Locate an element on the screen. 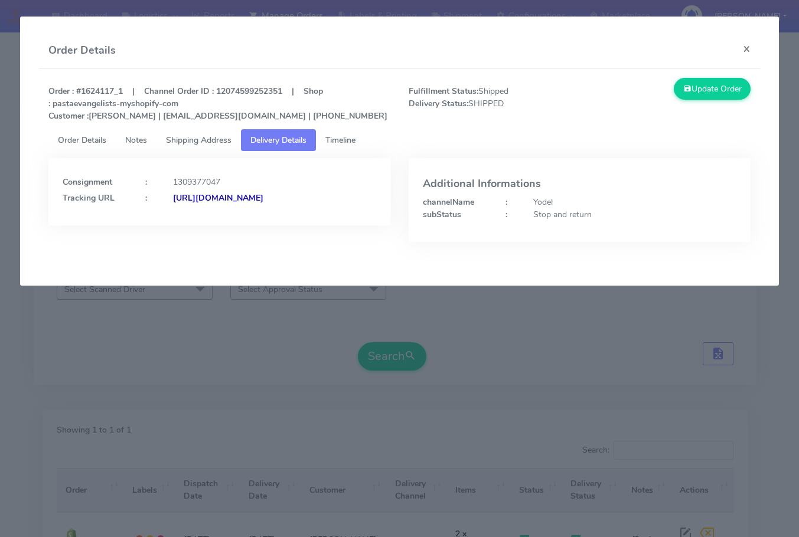 Image resolution: width=799 pixels, height=537 pixels. span: Timeline is located at coordinates (340, 140).